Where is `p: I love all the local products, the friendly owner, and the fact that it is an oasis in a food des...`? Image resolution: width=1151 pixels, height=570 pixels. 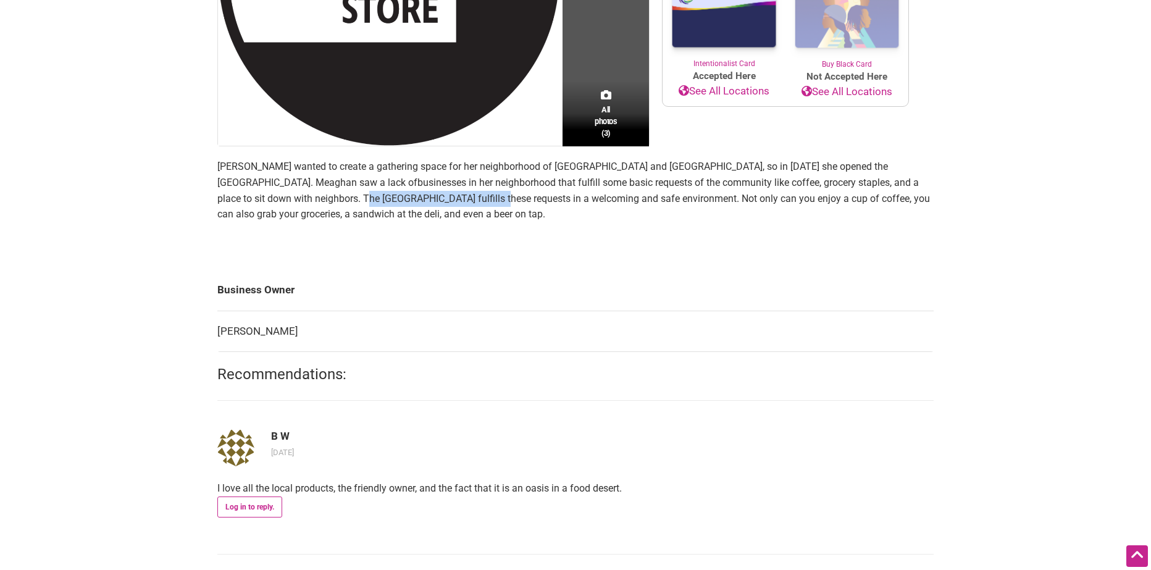
p: I love all the local products, the friendly owner, and the fact that it is an oasis in a food des... is located at coordinates (576, 488).